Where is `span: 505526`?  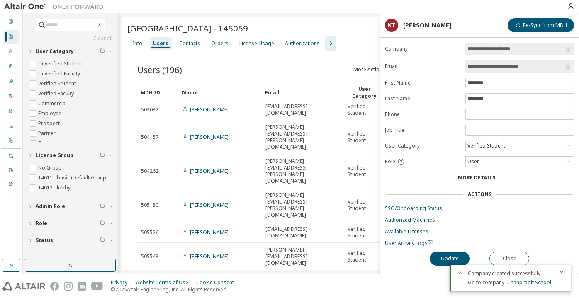 span: 505526 is located at coordinates (150, 233).